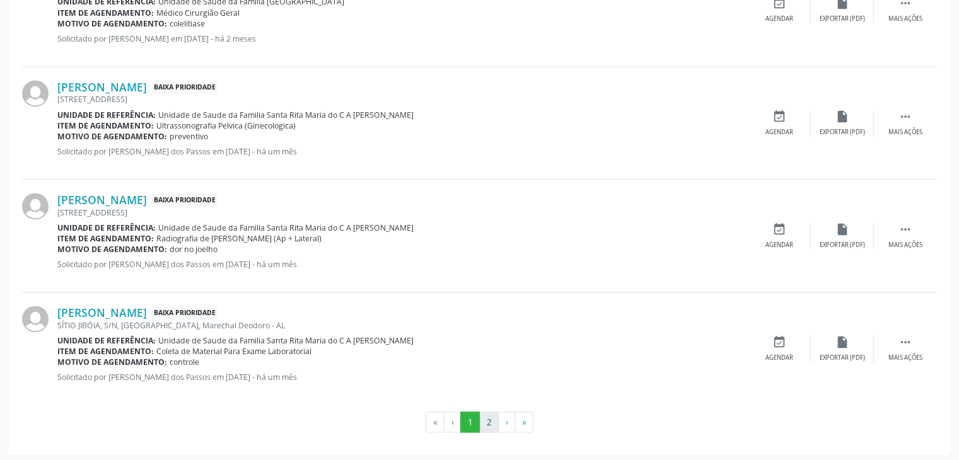 This screenshot has height=460, width=959. Describe the element at coordinates (506, 422) in the screenshot. I see `button: Go to next page` at that location.